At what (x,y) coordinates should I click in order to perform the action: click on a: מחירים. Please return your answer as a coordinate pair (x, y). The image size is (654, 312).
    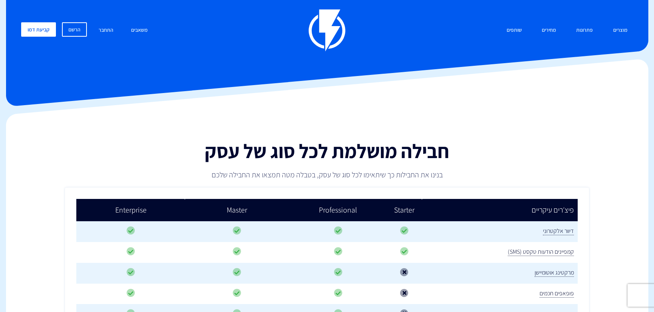
    Looking at the image, I should click on (549, 30).